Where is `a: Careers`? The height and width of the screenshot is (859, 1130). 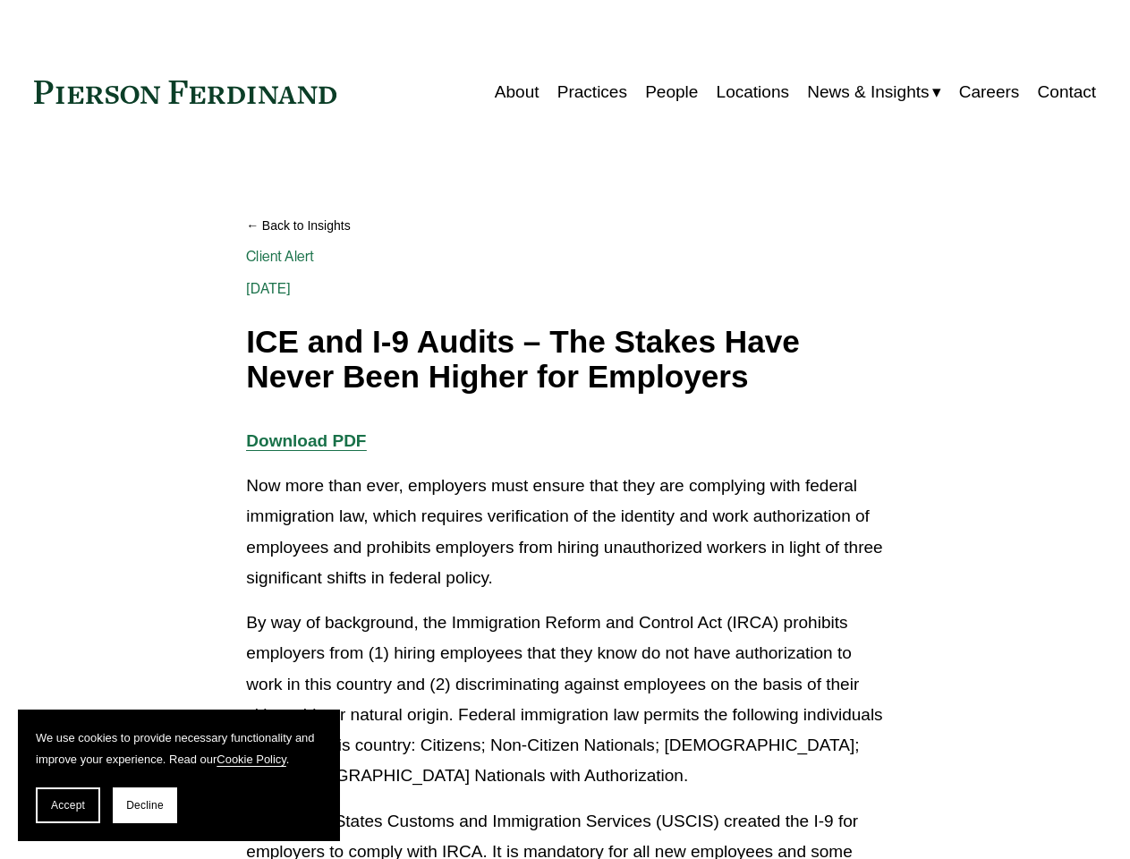 a: Careers is located at coordinates (990, 92).